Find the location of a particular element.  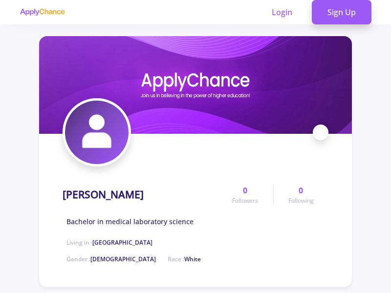

span: Gender : is located at coordinates (111, 259).